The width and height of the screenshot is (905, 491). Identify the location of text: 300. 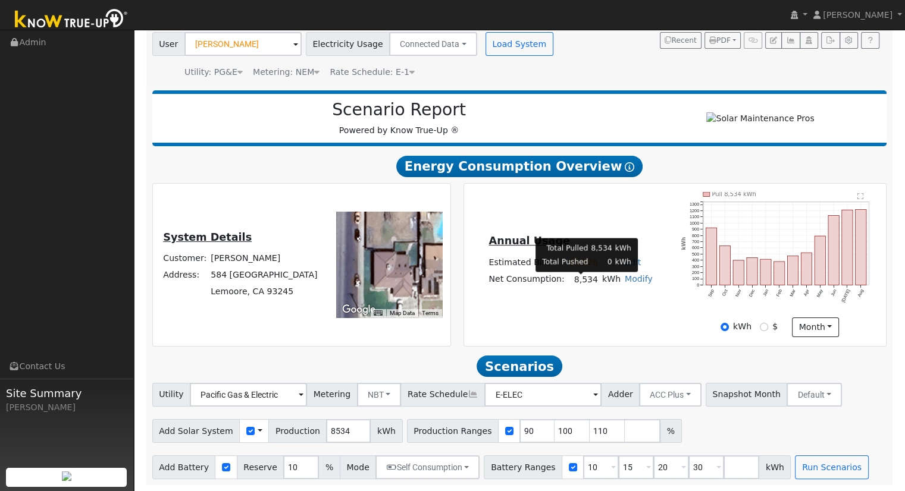
(695, 267).